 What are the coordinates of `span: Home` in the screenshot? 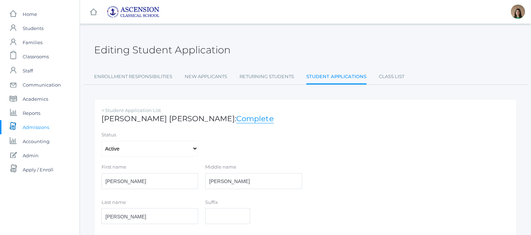 It's located at (30, 14).